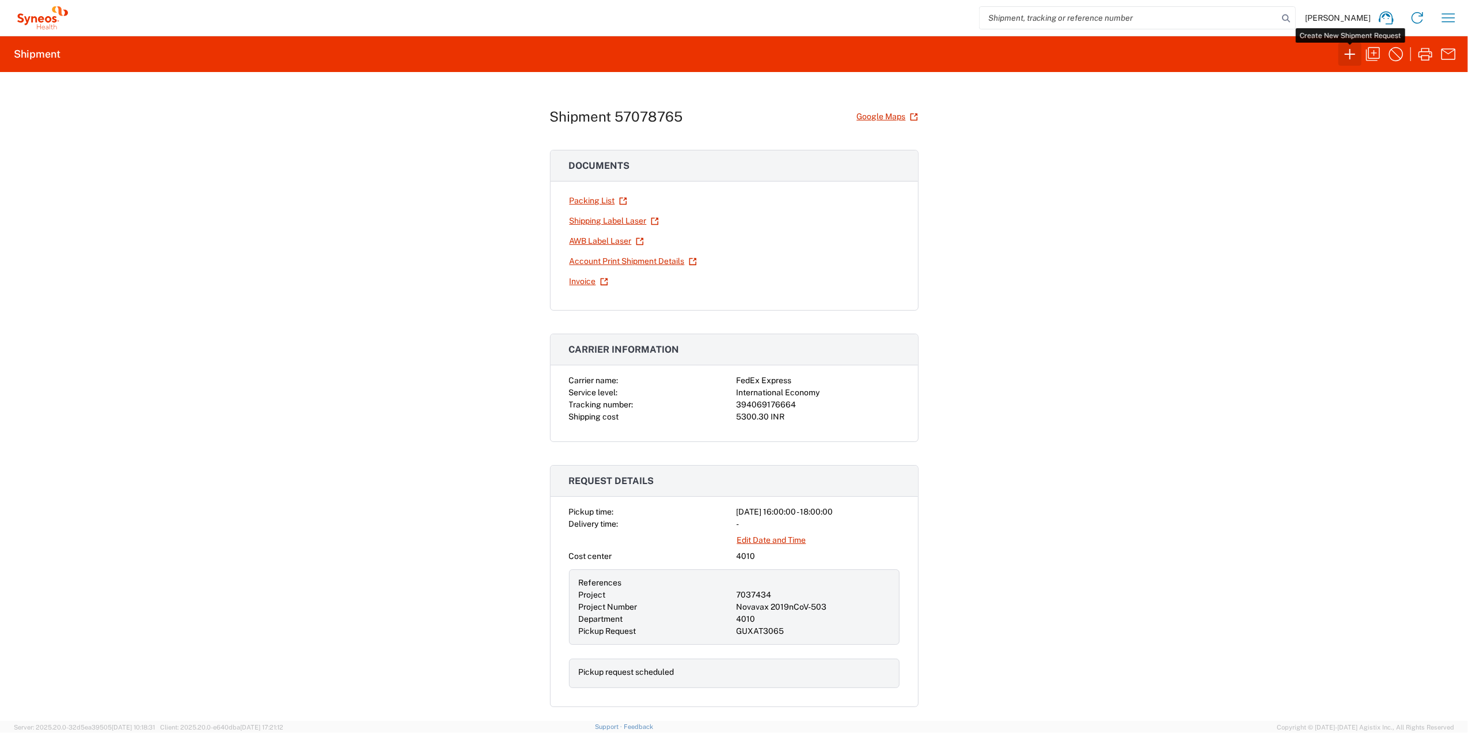 The width and height of the screenshot is (1468, 733). What do you see at coordinates (591, 511) in the screenshot?
I see `span: Pickup time:` at bounding box center [591, 511].